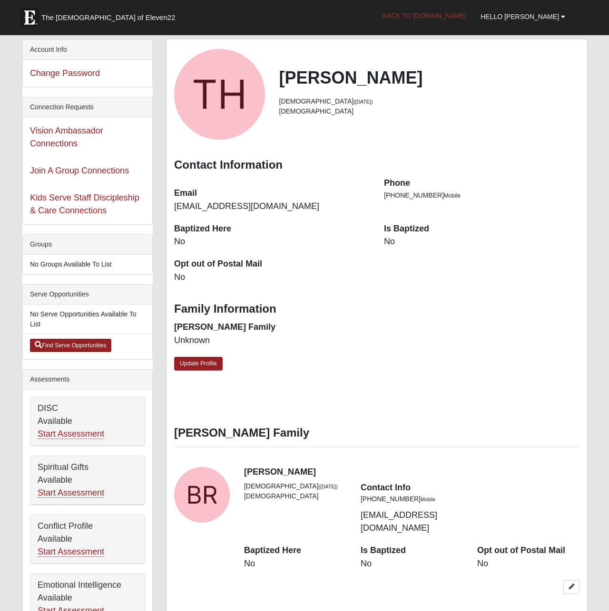  What do you see at coordinates (85, 204) in the screenshot?
I see `a: Kids Serve Staff Discipleship & Care Connections` at bounding box center [85, 204].